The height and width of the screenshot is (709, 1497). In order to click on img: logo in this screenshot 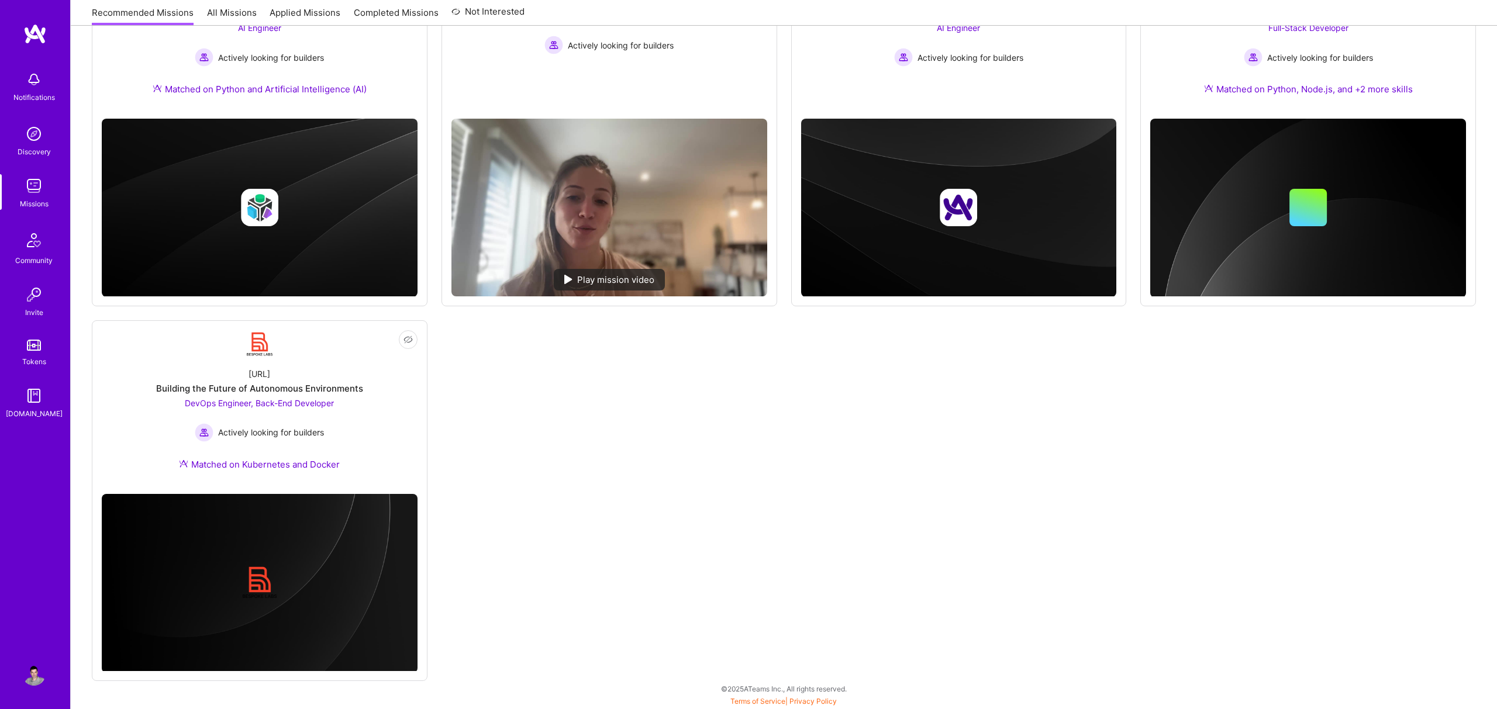, I will do `click(35, 34)`.